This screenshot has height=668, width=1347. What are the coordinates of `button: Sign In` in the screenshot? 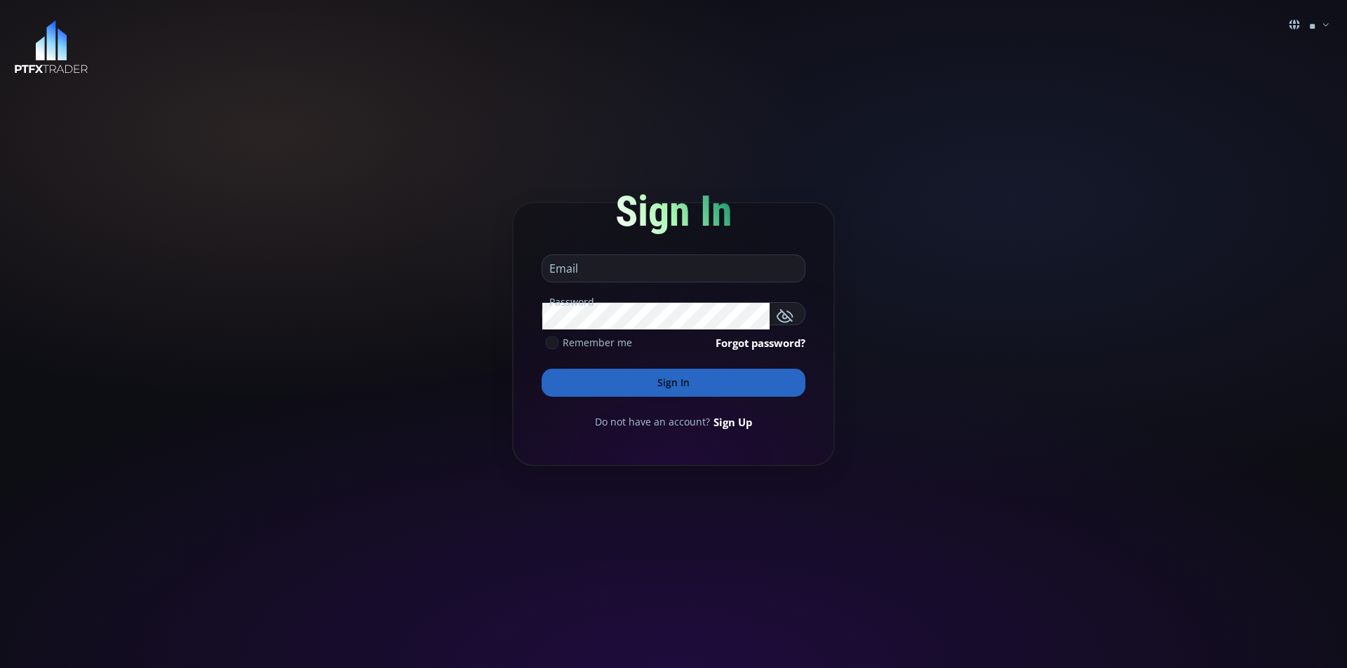 It's located at (673, 383).